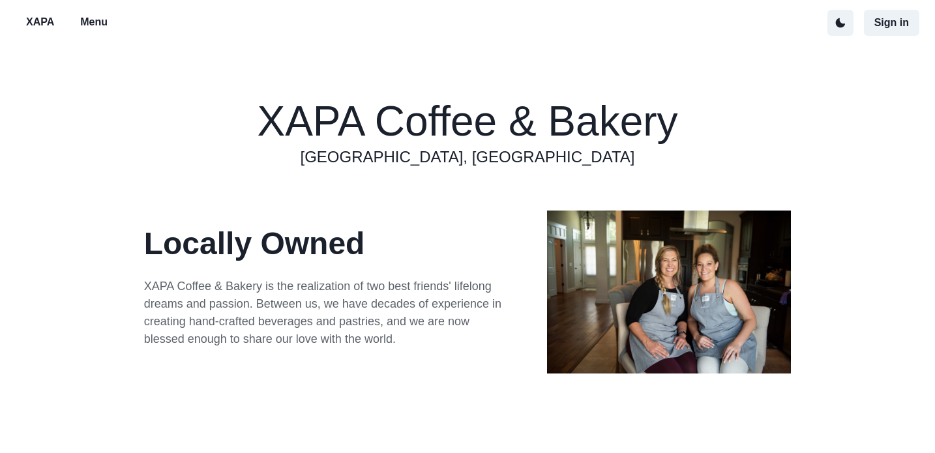 The image size is (935, 453). What do you see at coordinates (892, 23) in the screenshot?
I see `button: Sign in` at bounding box center [892, 23].